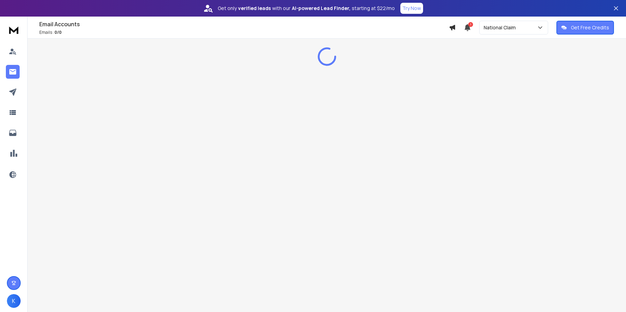  Describe the element at coordinates (585, 28) in the screenshot. I see `button: Get Free Credits` at that location.